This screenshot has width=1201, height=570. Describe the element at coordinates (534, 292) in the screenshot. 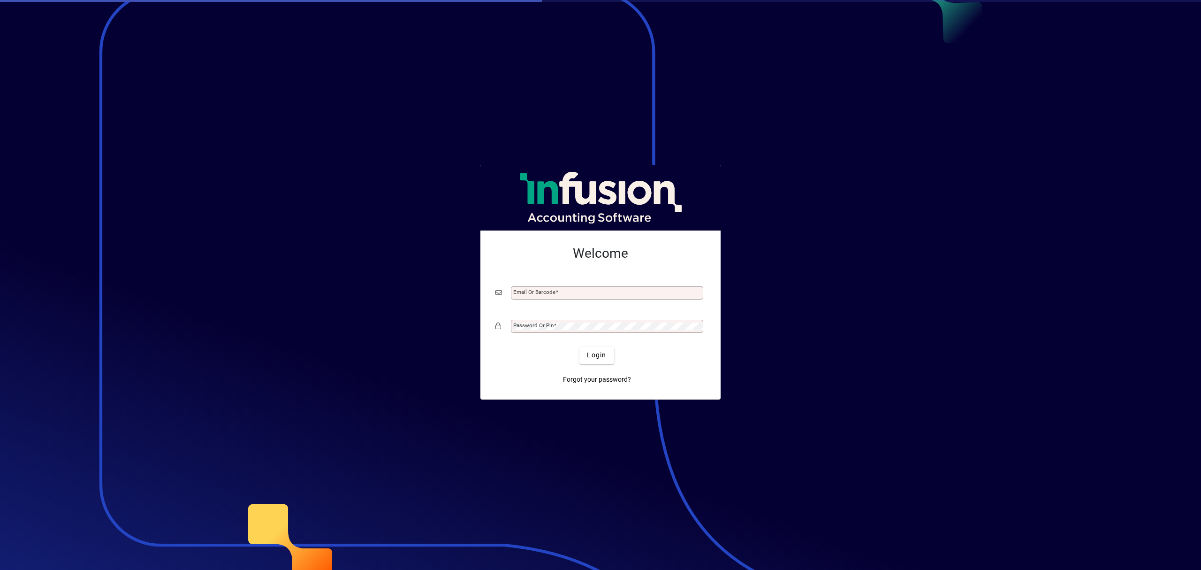

I see `mat-label: Email or Barcode` at that location.